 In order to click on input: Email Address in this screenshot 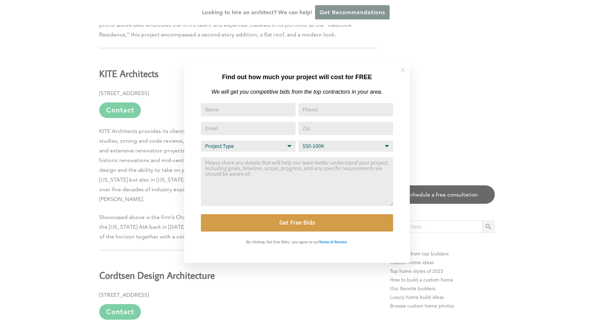, I will do `click(248, 128)`.